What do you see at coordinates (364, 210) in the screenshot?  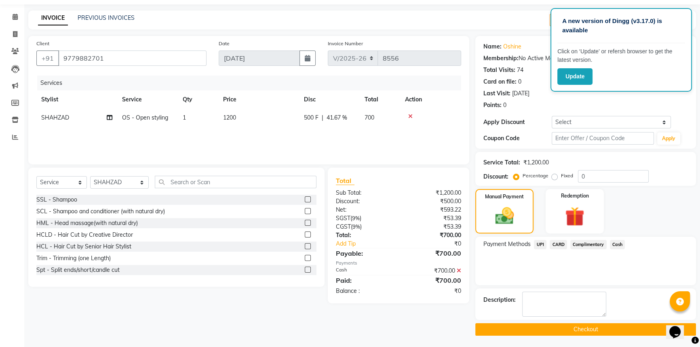 I see `div: Net:` at bounding box center [364, 210].